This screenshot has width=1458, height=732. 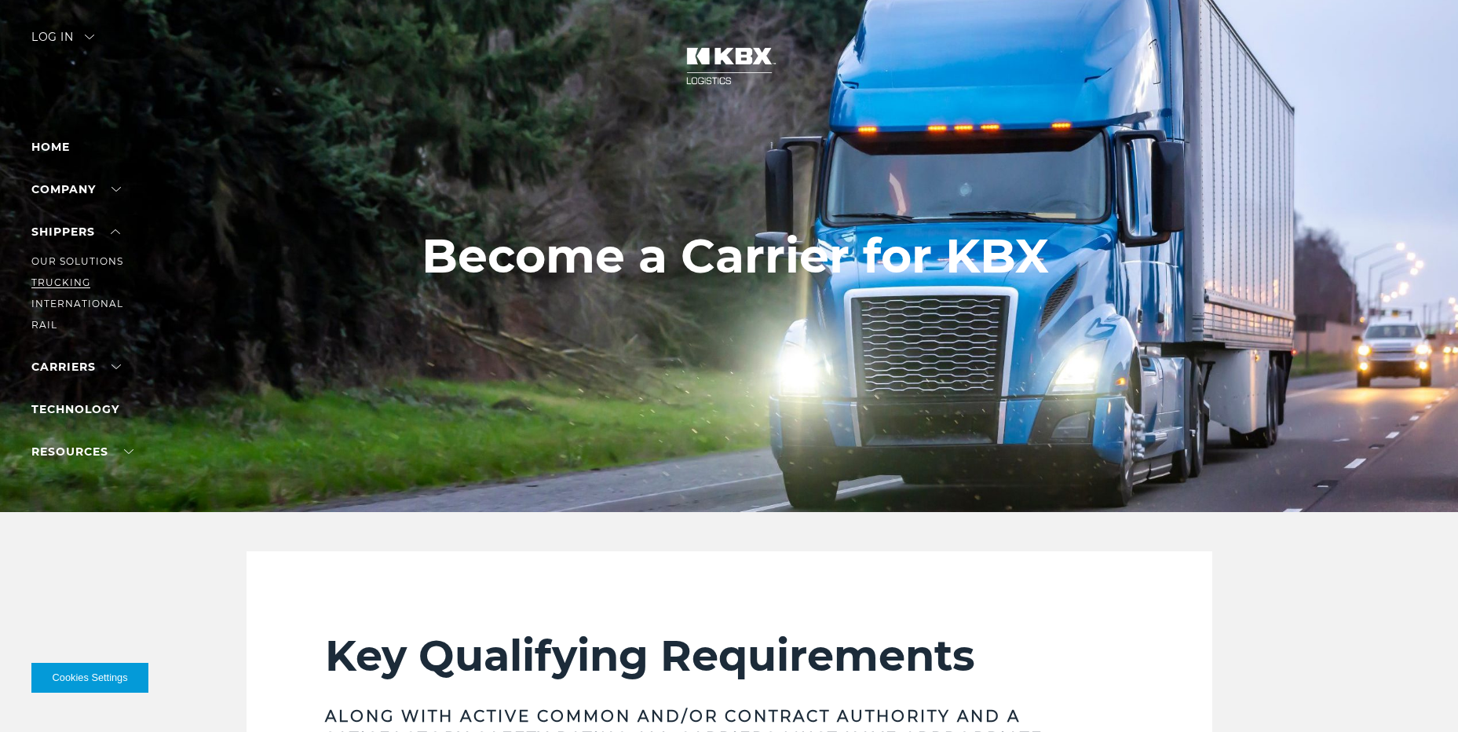 I want to click on a: SHIPPERS, so click(x=75, y=232).